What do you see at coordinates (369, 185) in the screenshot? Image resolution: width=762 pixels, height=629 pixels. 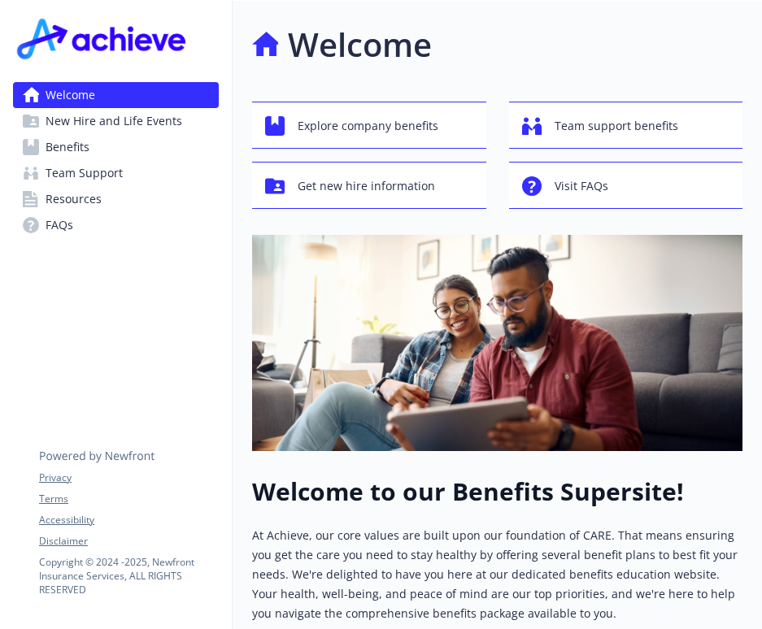 I see `button: Get new hire information` at bounding box center [369, 185].